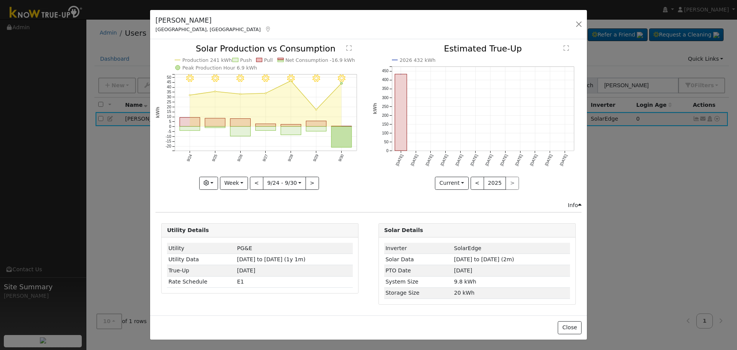 The image size is (737, 350). I want to click on td: Utility, so click(201, 248).